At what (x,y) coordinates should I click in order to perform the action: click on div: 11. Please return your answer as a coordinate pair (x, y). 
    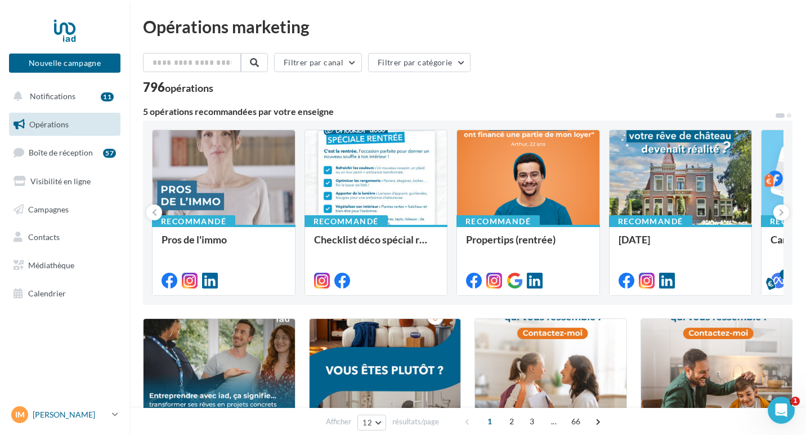
    Looking at the image, I should click on (107, 97).